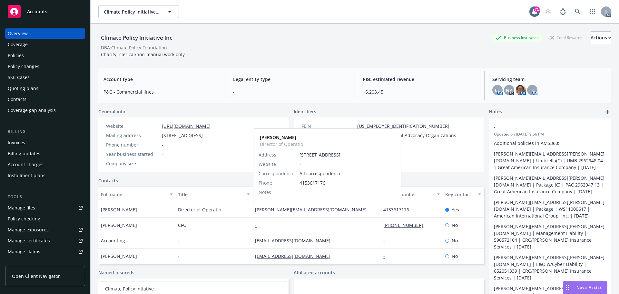 The width and height of the screenshot is (619, 294). Describe the element at coordinates (45, 165) in the screenshot. I see `a: Account charges` at that location.